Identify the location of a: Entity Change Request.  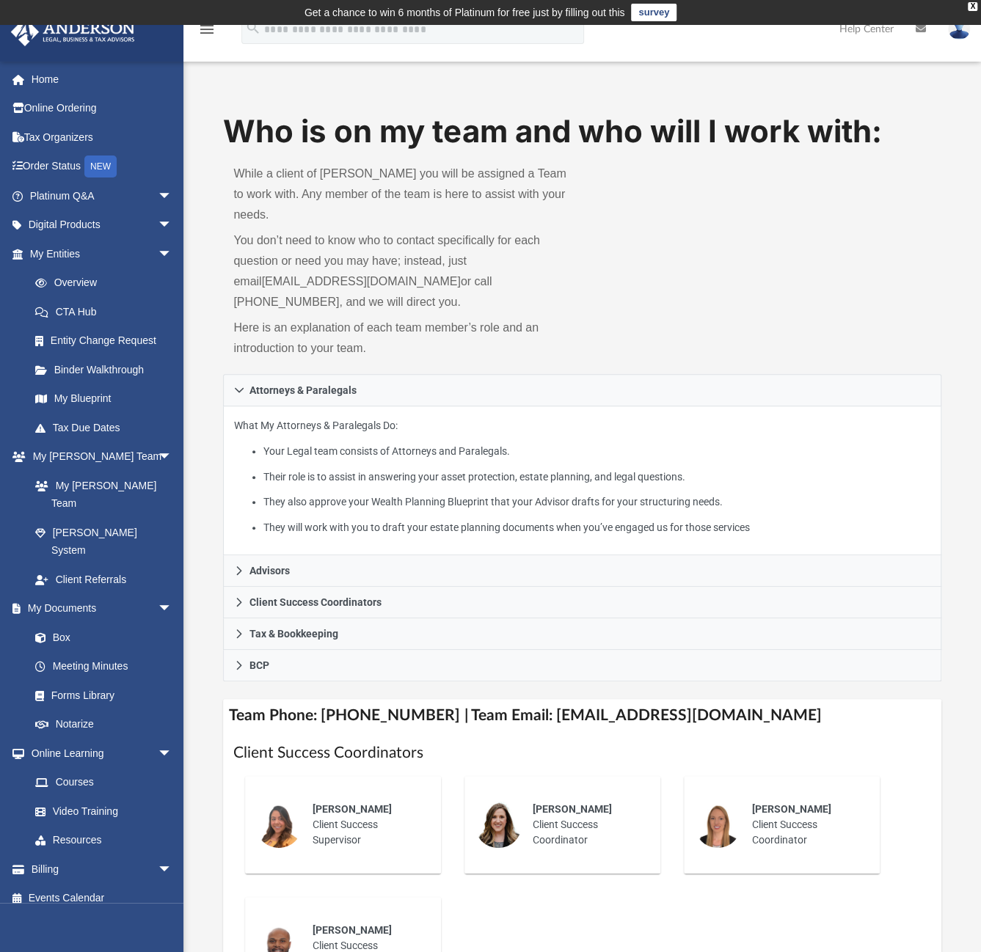
(107, 341).